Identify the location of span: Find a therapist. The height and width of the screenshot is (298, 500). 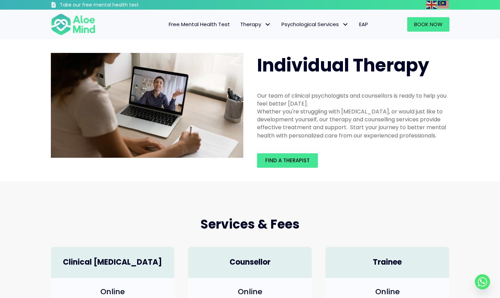
(287, 160).